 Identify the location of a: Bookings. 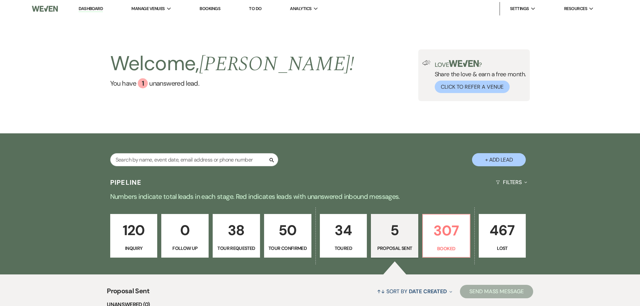
(210, 8).